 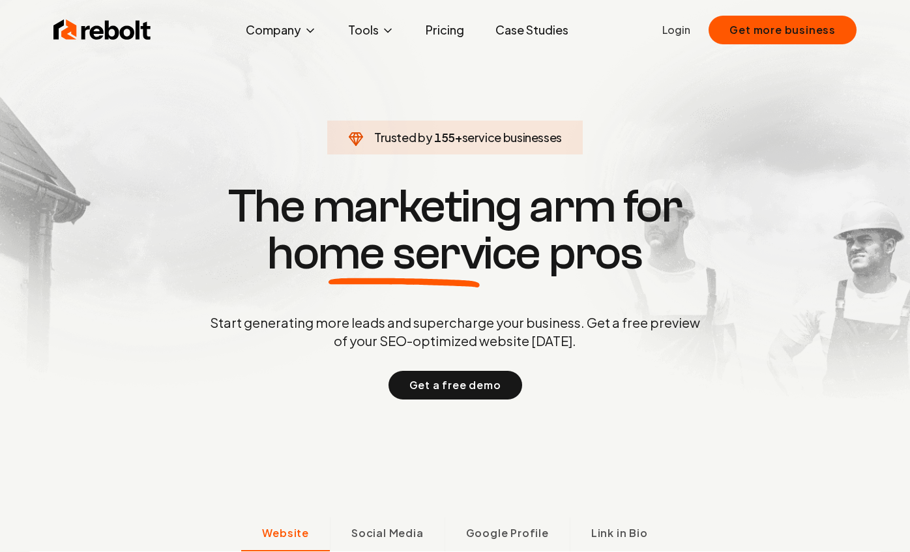 I want to click on span: Trusted by, so click(x=403, y=137).